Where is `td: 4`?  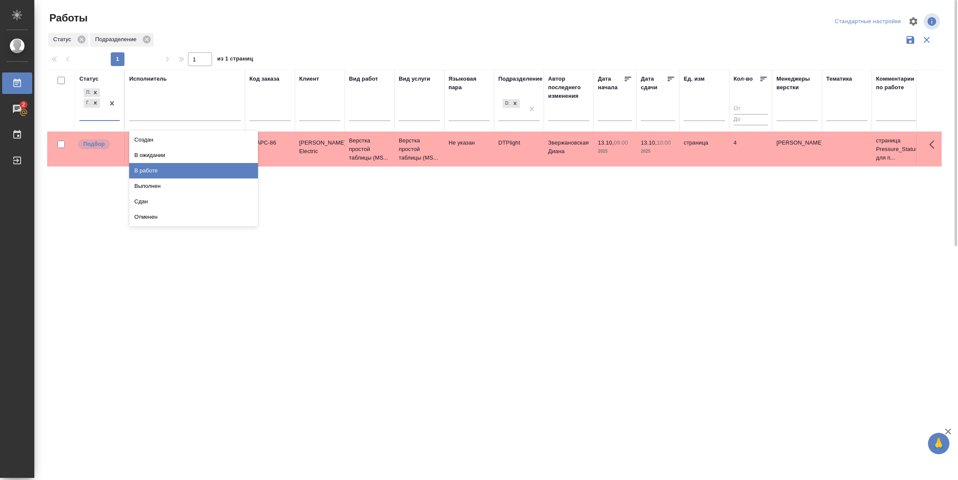 td: 4 is located at coordinates (751, 149).